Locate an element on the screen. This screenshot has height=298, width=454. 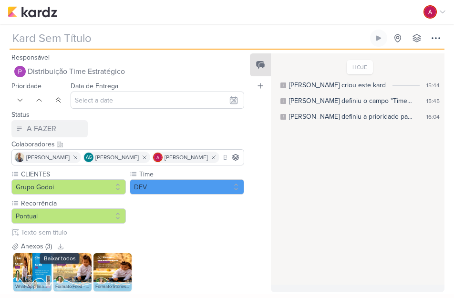
div: Aline definiu a prioridade para Média is located at coordinates (351, 116).